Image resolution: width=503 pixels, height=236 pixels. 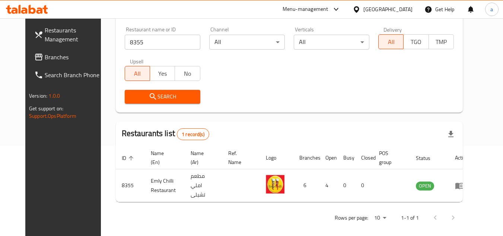 What do you see at coordinates (162, 96) in the screenshot?
I see `span: Search` at bounding box center [162, 96].